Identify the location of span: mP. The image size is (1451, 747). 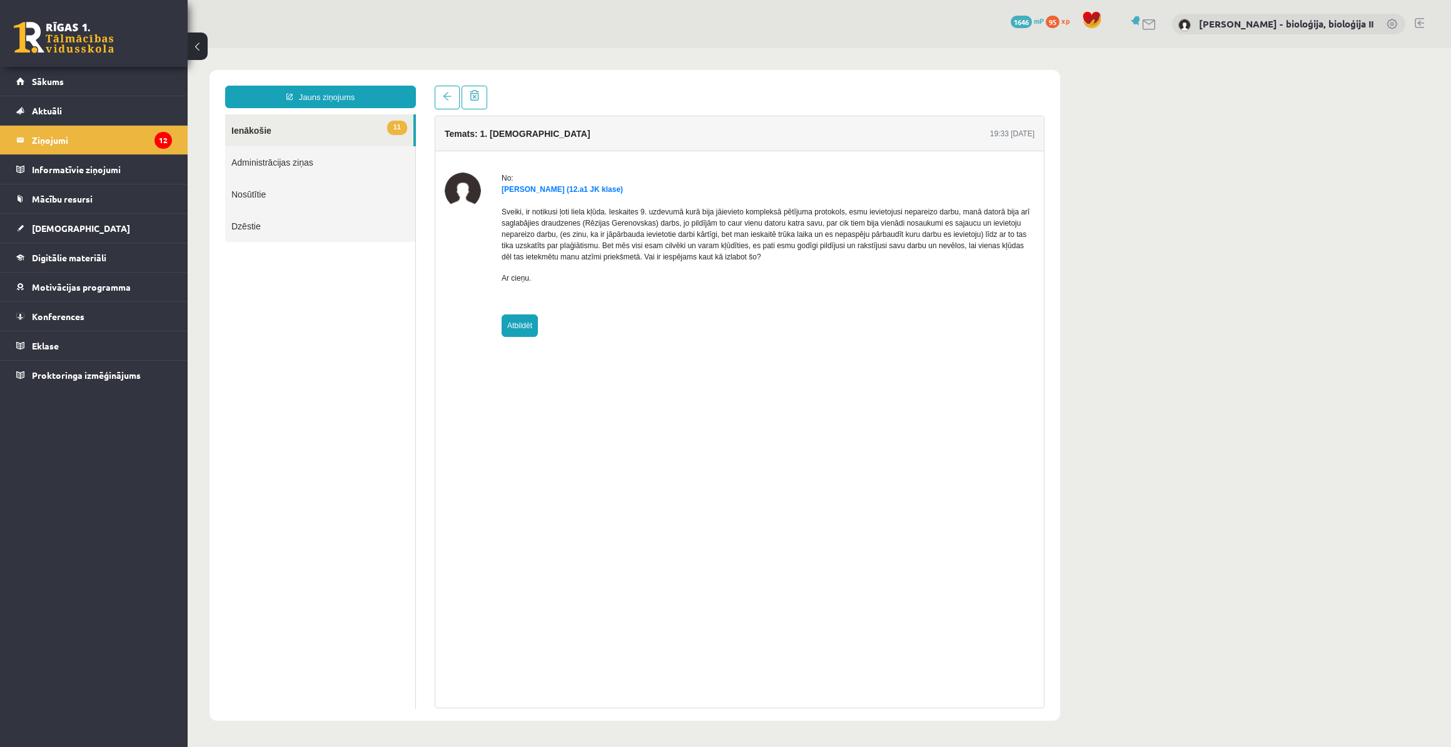
(1039, 21).